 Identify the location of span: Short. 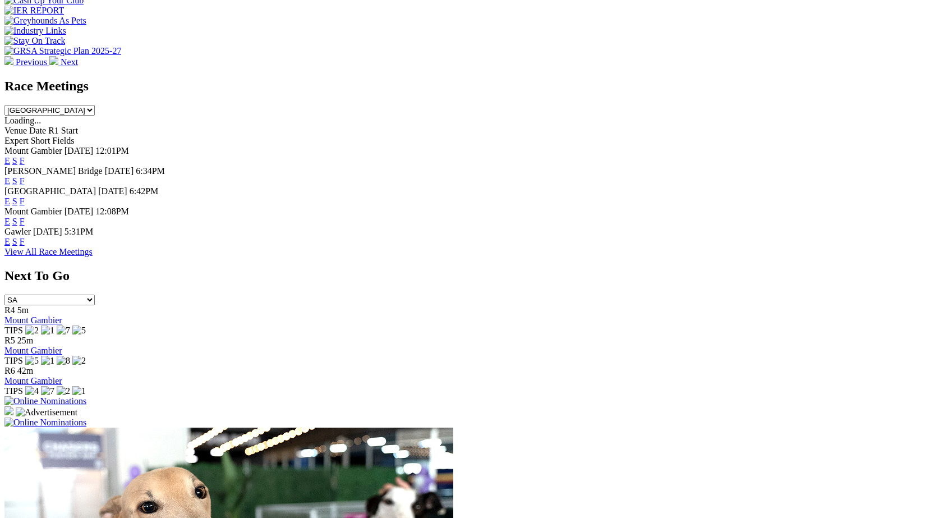
(40, 140).